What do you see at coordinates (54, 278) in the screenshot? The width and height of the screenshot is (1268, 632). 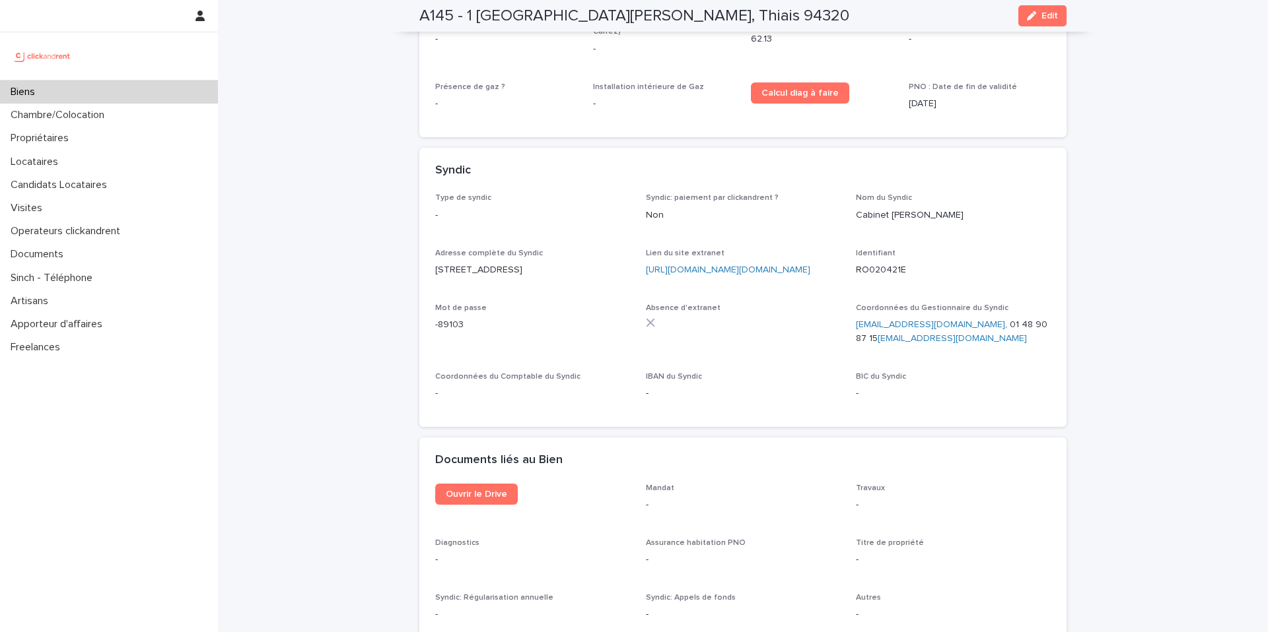 I see `p: Sinch - Téléphone` at bounding box center [54, 278].